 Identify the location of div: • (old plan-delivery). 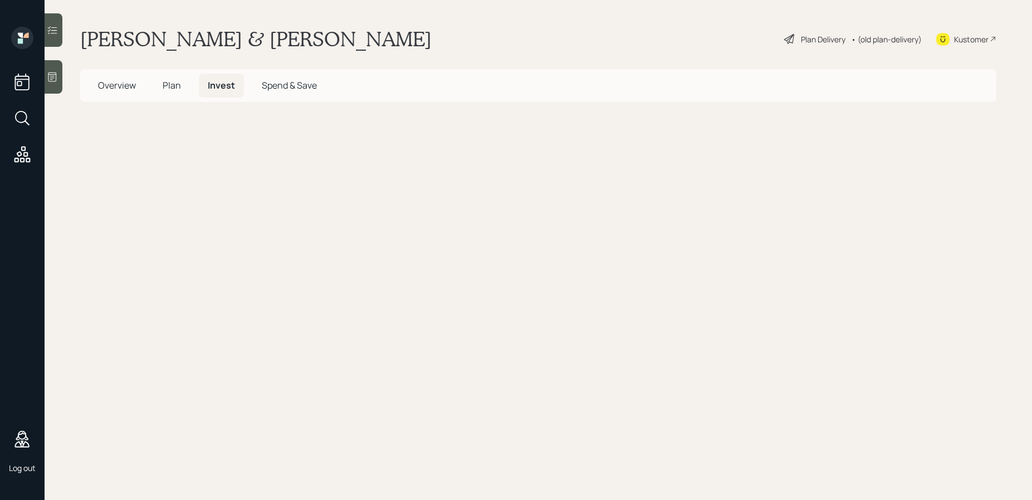
(886, 39).